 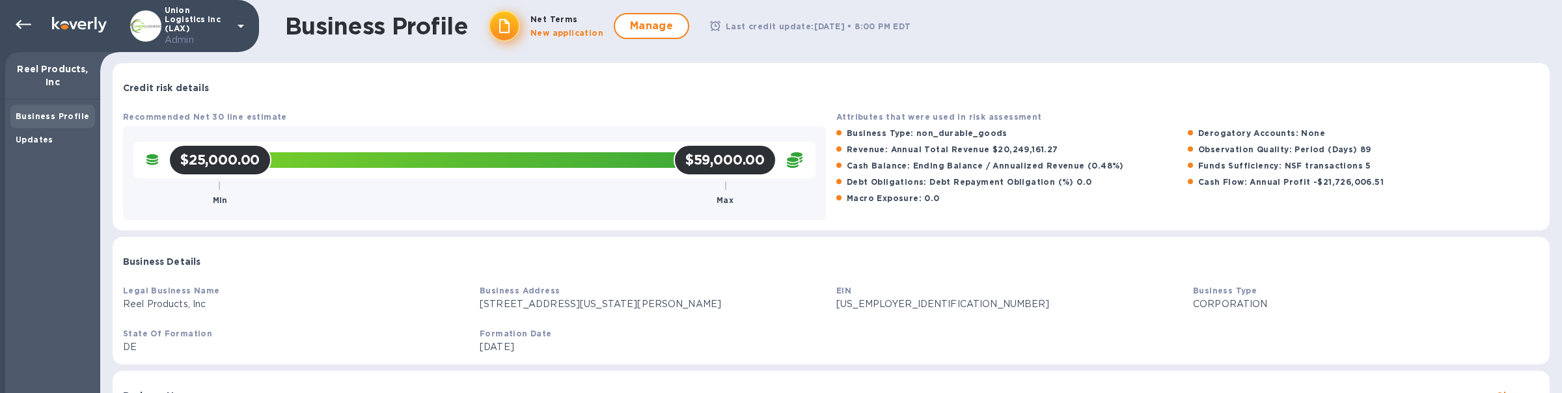 I want to click on h1: Business Profile, so click(x=376, y=26).